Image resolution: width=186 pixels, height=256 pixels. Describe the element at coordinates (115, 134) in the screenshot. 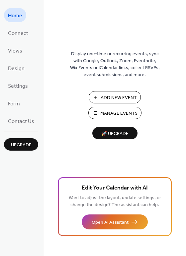

I see `span: 🚀 Upgrade` at that location.